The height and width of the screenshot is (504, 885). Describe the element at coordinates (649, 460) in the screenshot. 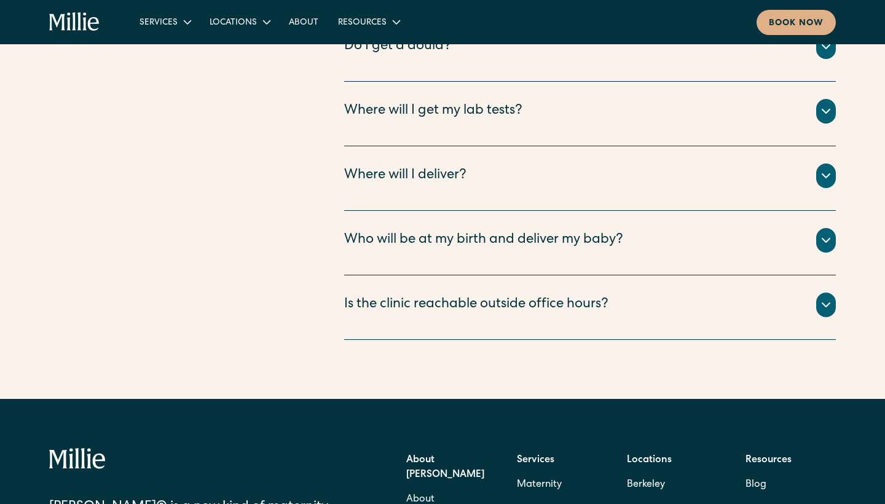

I see `strong: Locations` at that location.